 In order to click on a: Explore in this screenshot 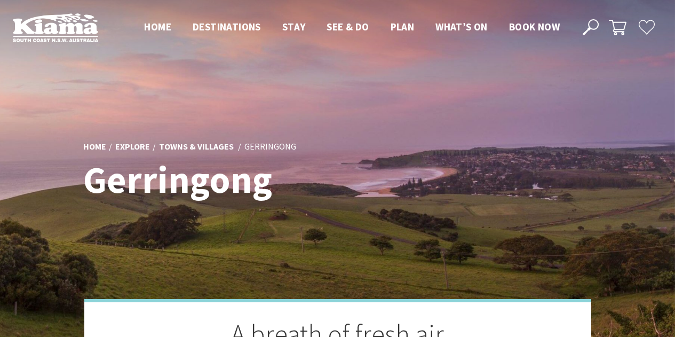, I will do `click(132, 147)`.